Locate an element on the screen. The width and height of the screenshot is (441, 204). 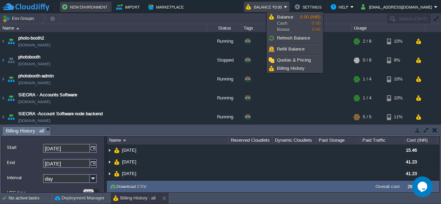
a: SIEORA - Accounts Software is located at coordinates (48, 95).